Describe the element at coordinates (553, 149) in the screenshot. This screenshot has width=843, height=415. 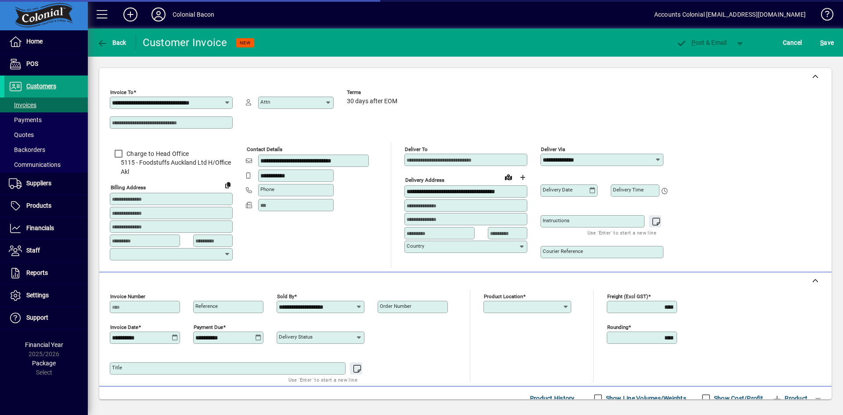
I see `mat-label: Deliver via` at that location.